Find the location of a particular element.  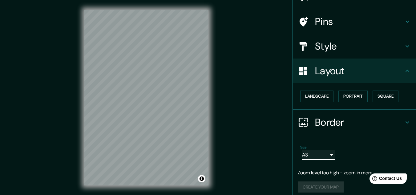

button: Portrait is located at coordinates (353, 96).